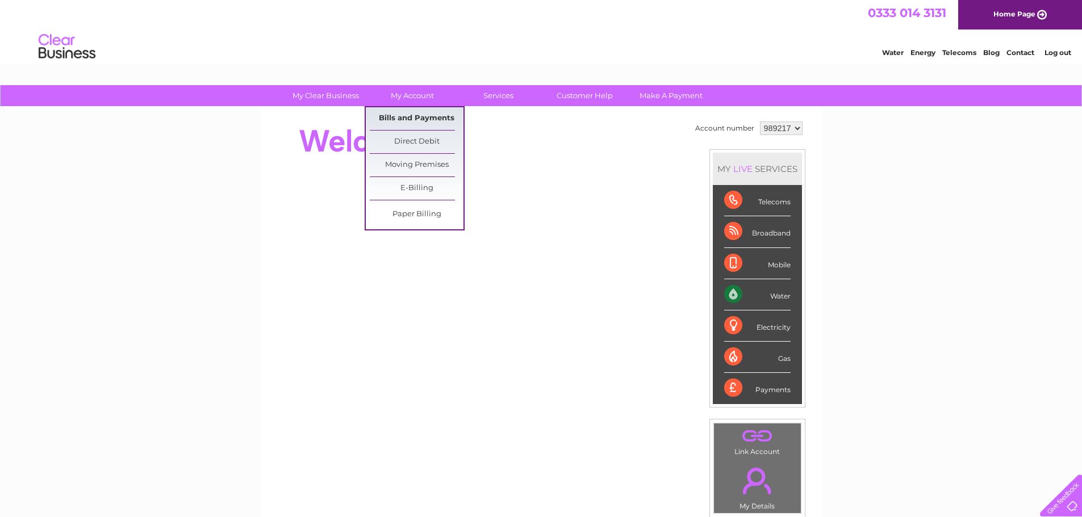  Describe the element at coordinates (1020, 52) in the screenshot. I see `a: Contact` at that location.